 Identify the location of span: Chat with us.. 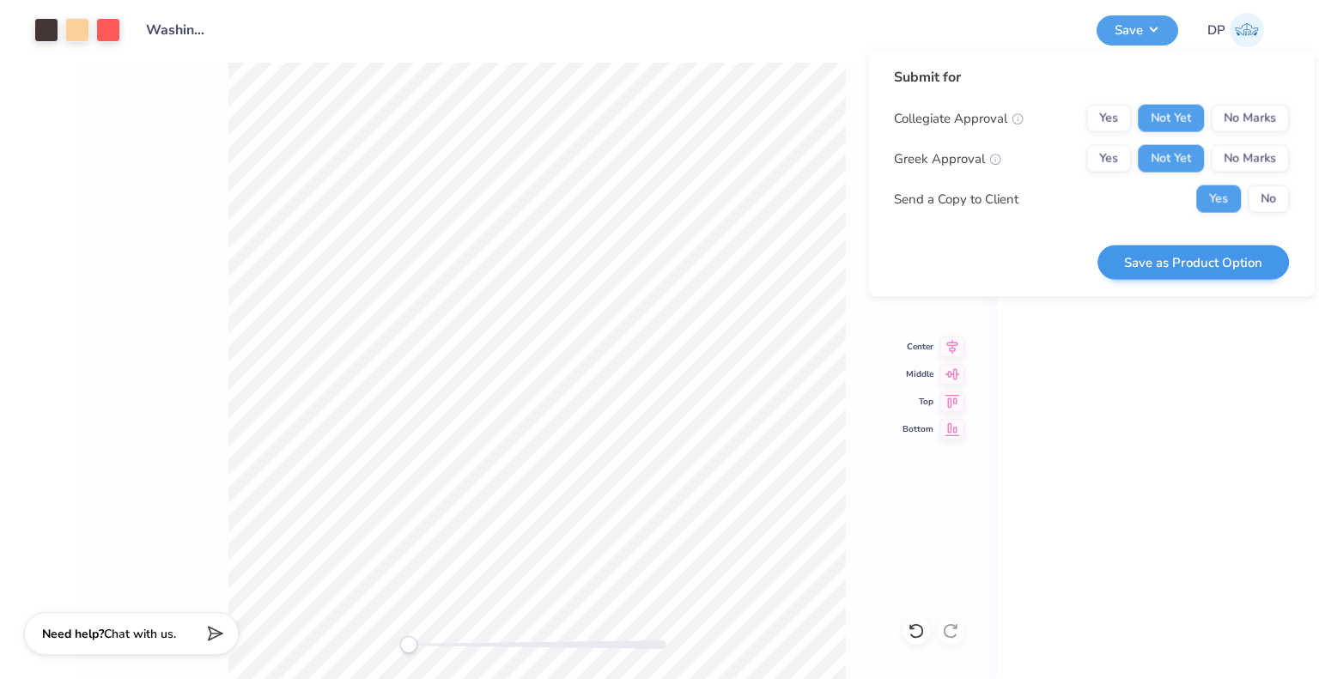
(140, 634).